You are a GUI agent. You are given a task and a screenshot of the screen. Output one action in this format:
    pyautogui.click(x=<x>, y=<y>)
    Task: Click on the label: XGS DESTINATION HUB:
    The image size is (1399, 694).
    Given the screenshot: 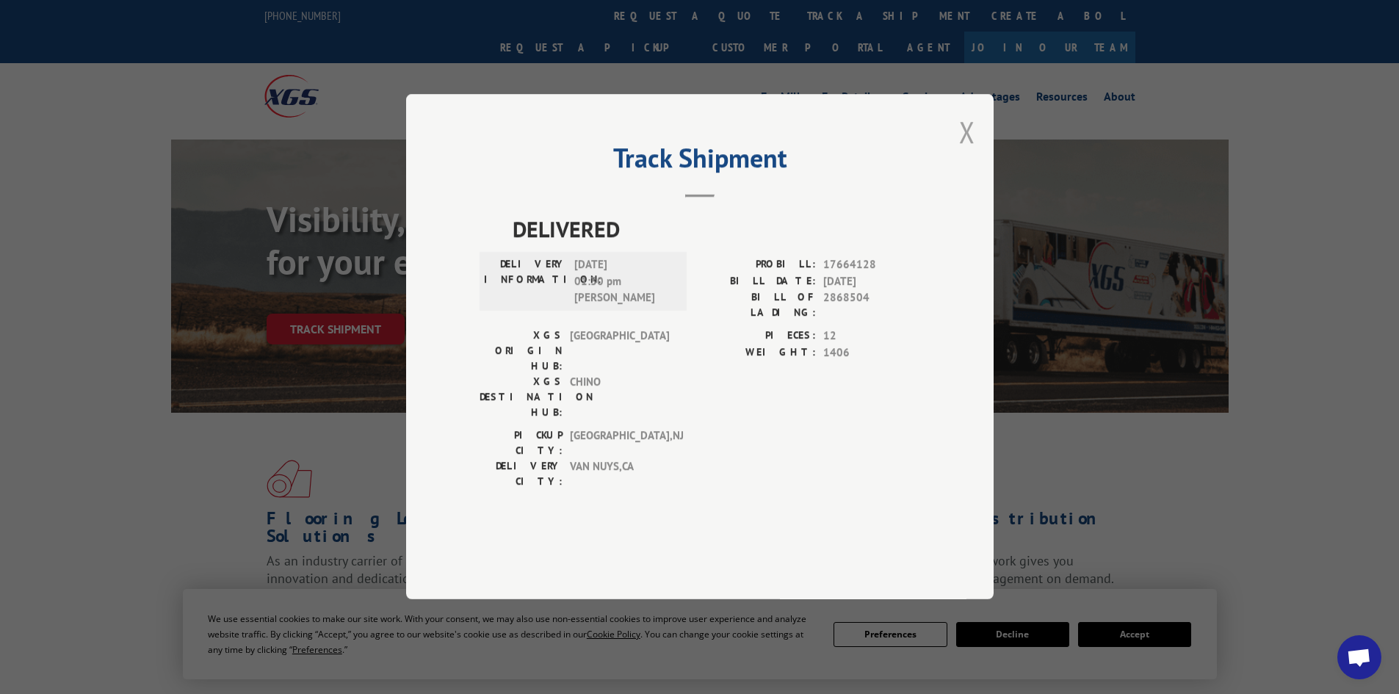 What is the action you would take?
    pyautogui.click(x=521, y=397)
    